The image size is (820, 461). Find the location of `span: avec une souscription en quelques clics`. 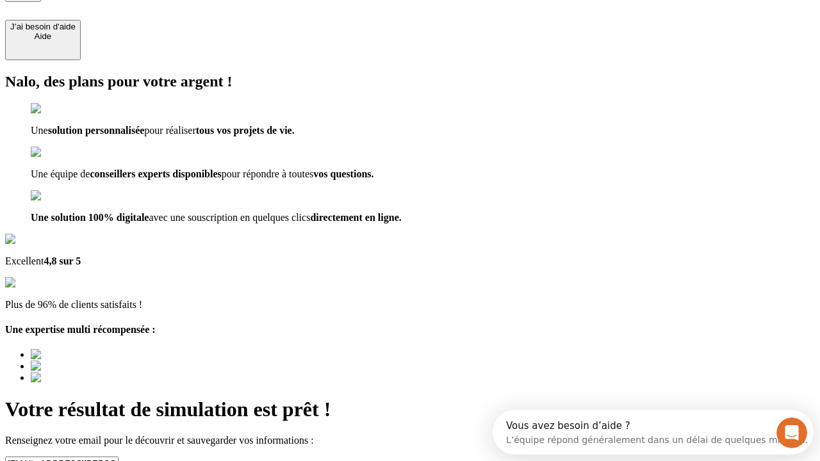

span: avec une souscription en quelques clics is located at coordinates (229, 217).